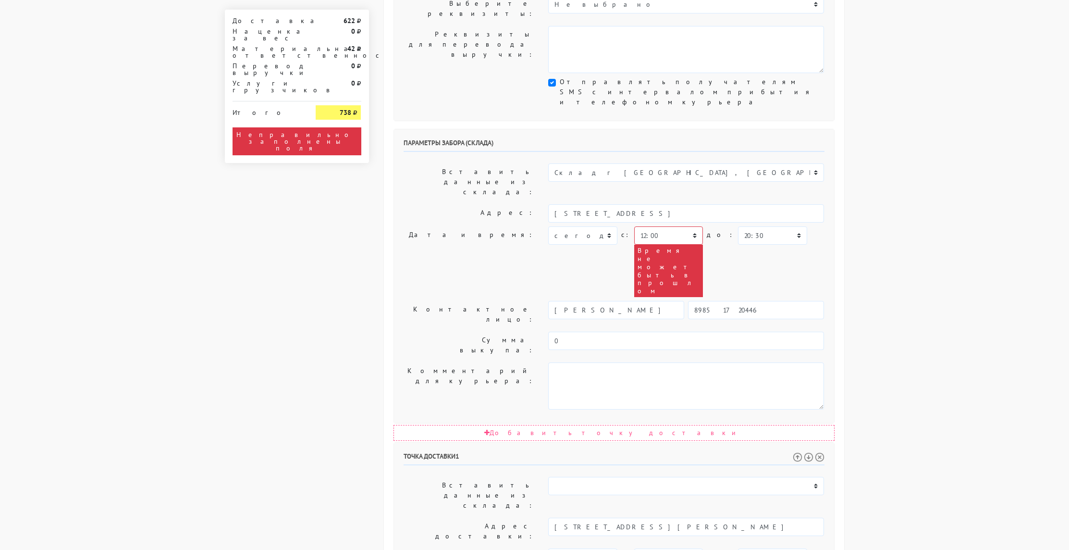 This screenshot has height=550, width=1069. I want to click on input: Телефон, so click(756, 310).